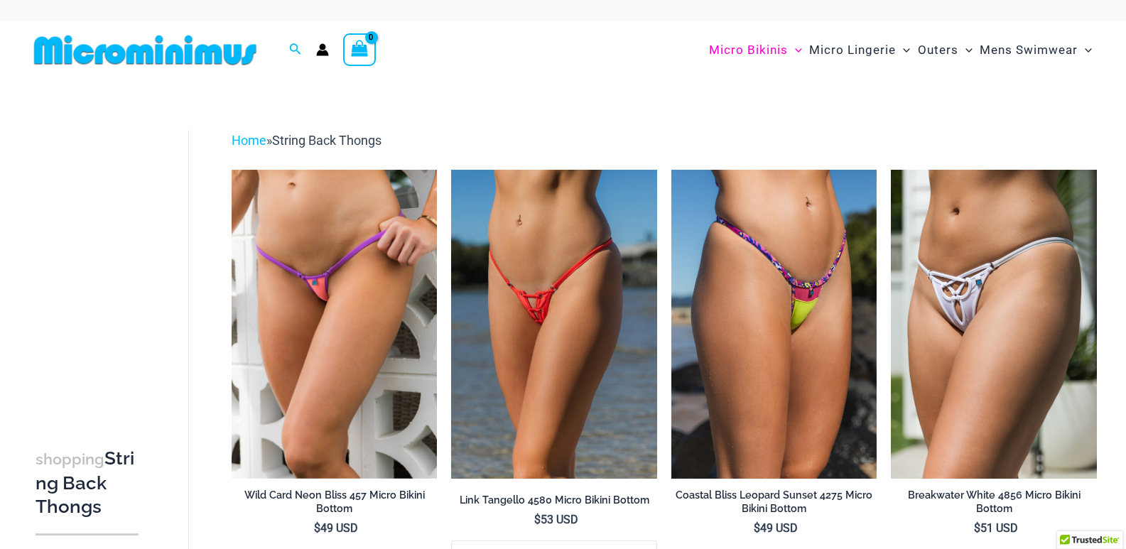  I want to click on a: Mens SwimwearMenu ToggleMenu Toggle, so click(1036, 50).